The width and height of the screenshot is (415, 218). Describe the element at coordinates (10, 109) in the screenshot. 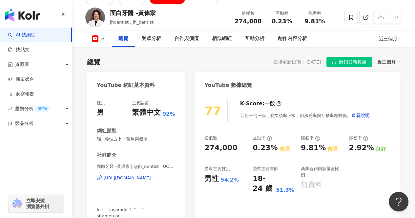

I see `span: rise` at that location.